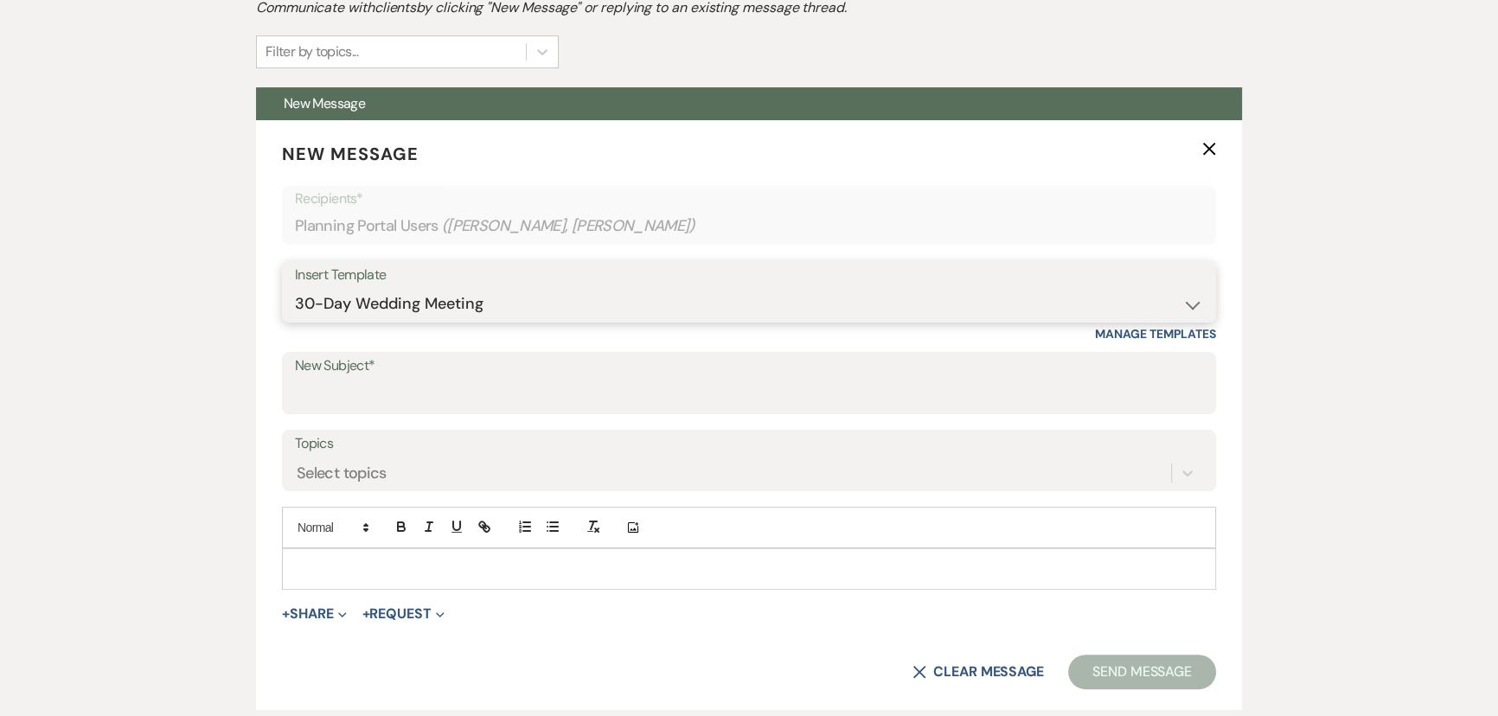 This screenshot has width=1498, height=716. I want to click on a: Manage Templates, so click(1155, 334).